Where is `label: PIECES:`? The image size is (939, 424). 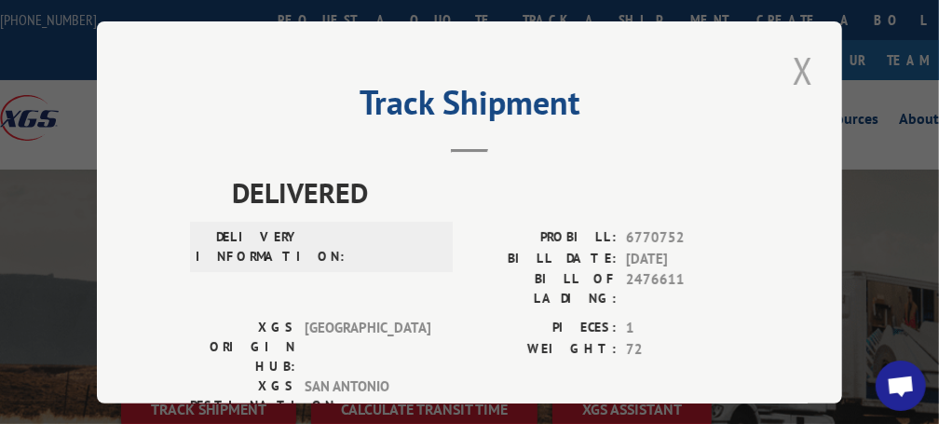
label: PIECES: is located at coordinates (543, 328).